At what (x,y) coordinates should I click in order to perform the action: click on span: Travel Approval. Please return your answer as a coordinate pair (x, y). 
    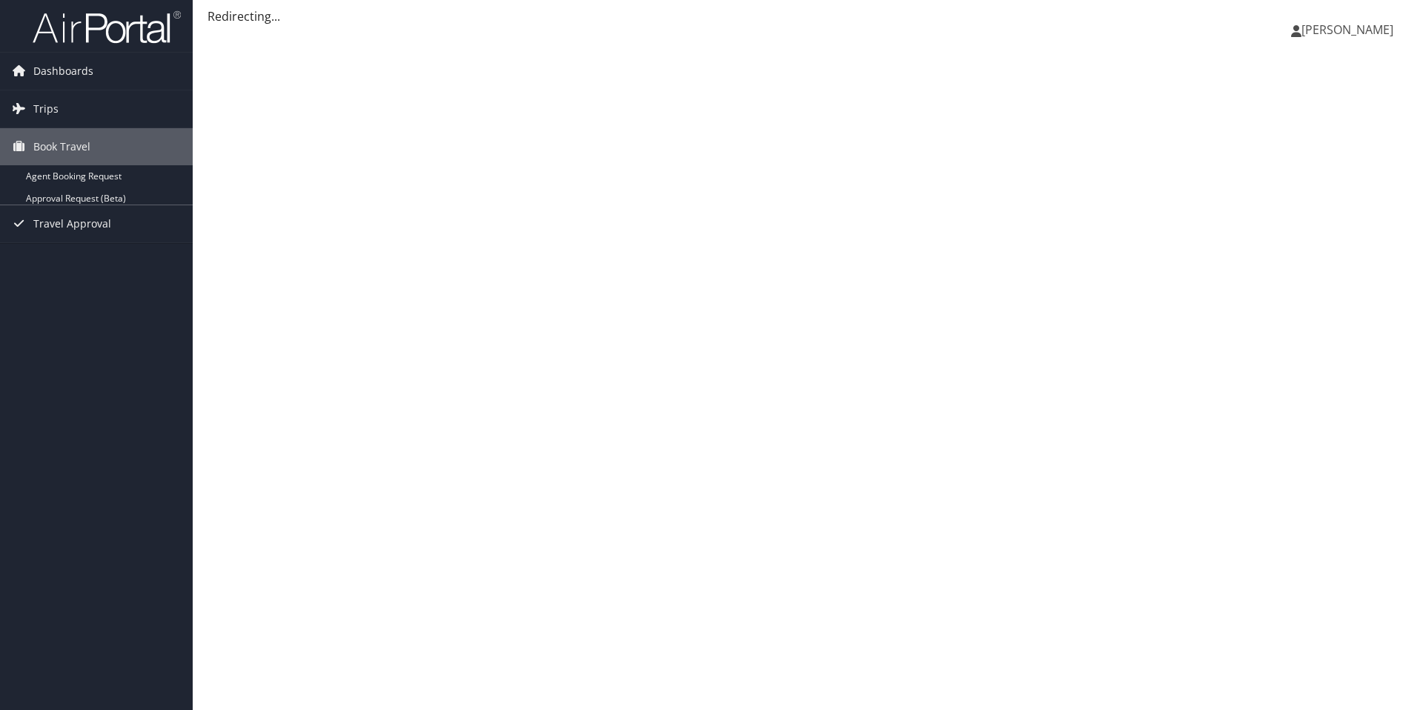
    Looking at the image, I should click on (72, 224).